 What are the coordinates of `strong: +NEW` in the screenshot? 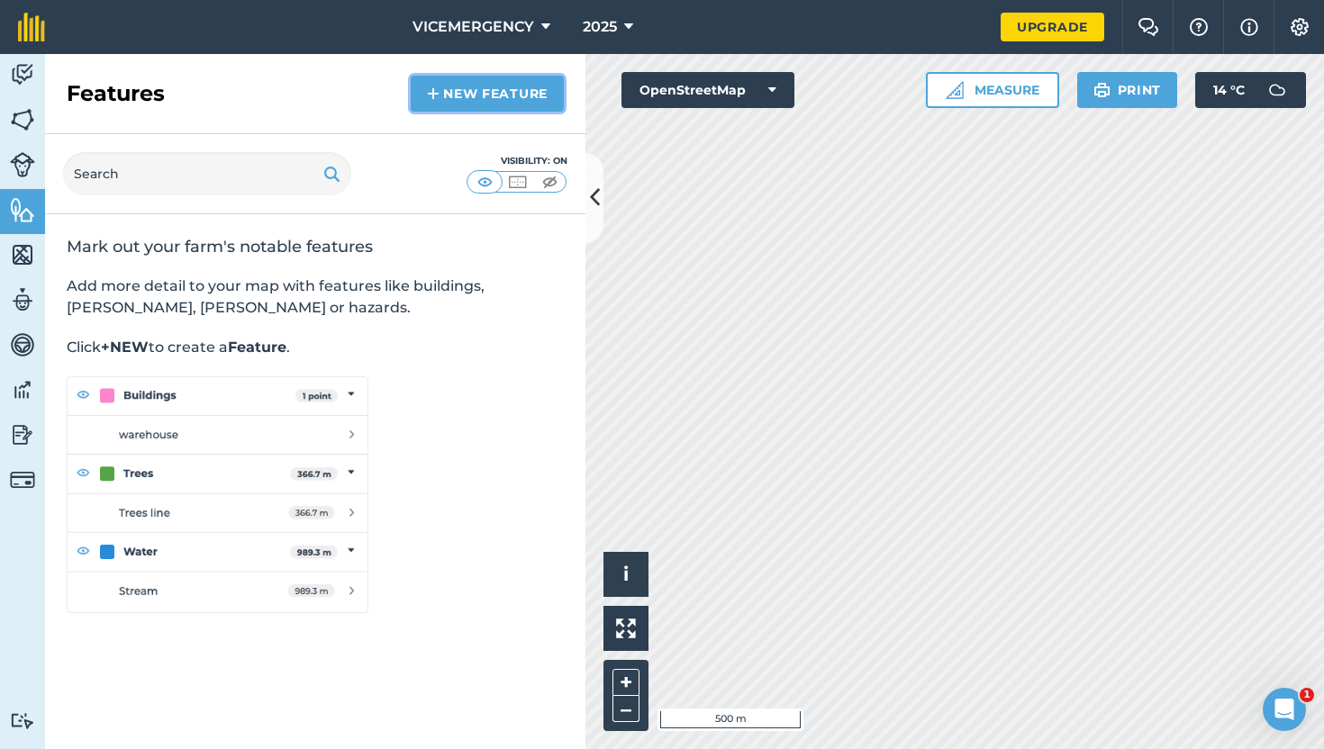 It's located at (124, 347).